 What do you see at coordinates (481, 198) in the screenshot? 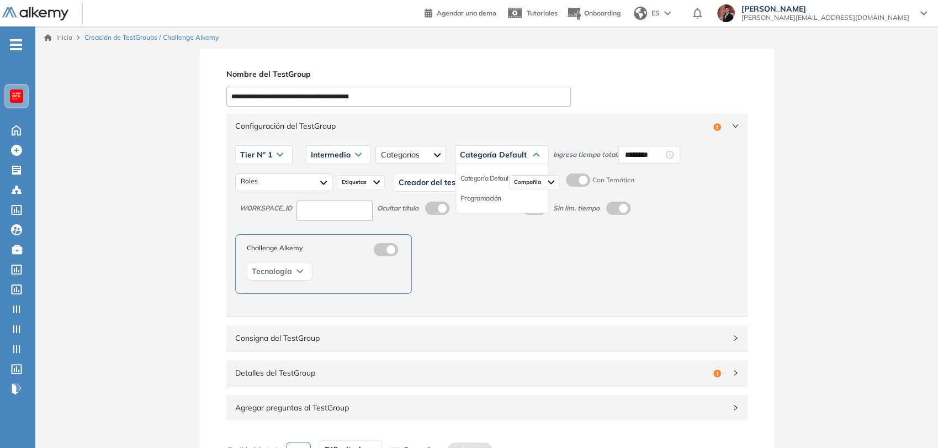
I see `li: Programación` at bounding box center [481, 198].